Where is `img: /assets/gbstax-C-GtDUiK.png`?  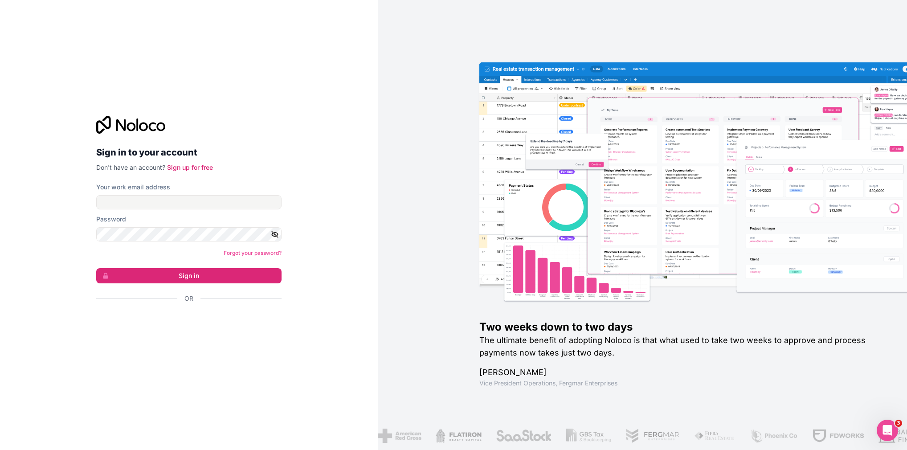
img: /assets/gbstax-C-GtDUiK.png is located at coordinates (547, 435).